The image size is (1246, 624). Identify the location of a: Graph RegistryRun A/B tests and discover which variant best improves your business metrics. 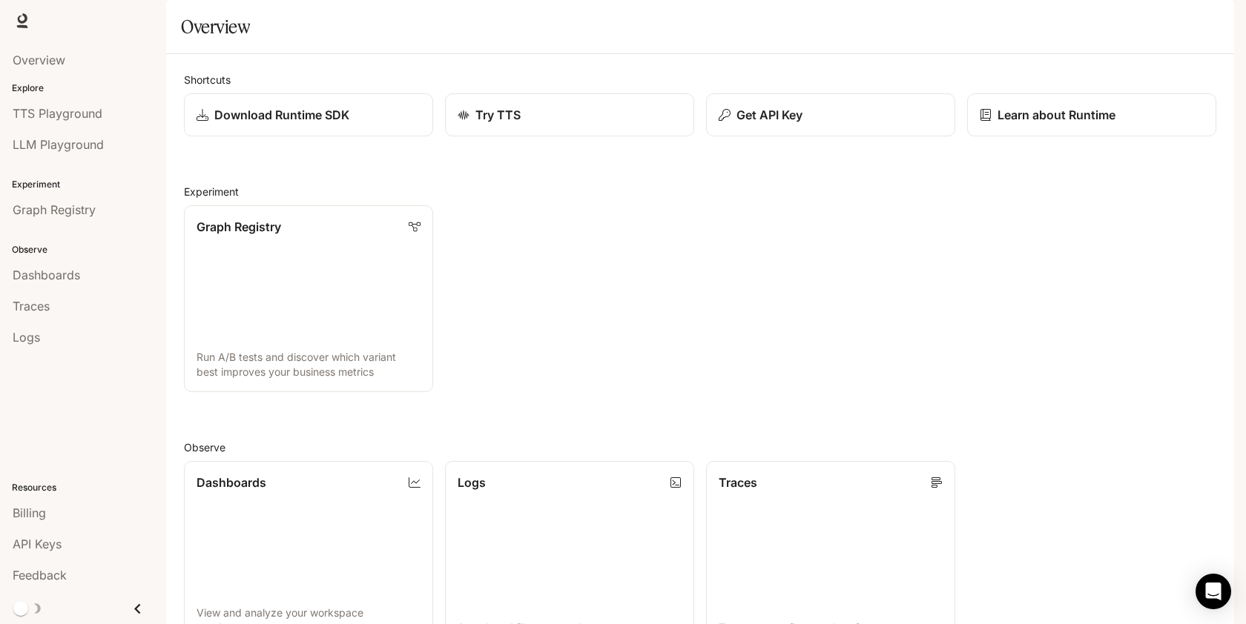
(308, 299).